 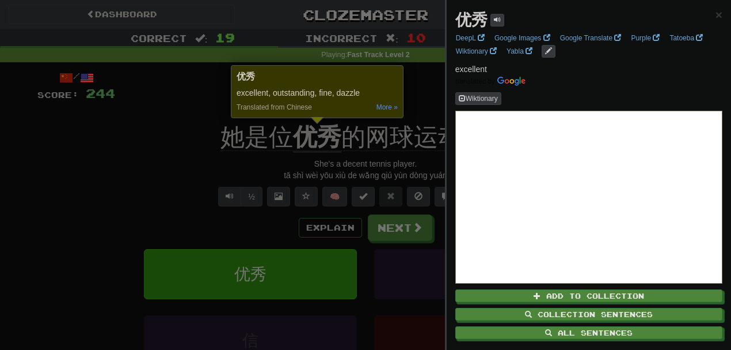 What do you see at coordinates (646, 38) in the screenshot?
I see `a: Purple` at bounding box center [646, 38].